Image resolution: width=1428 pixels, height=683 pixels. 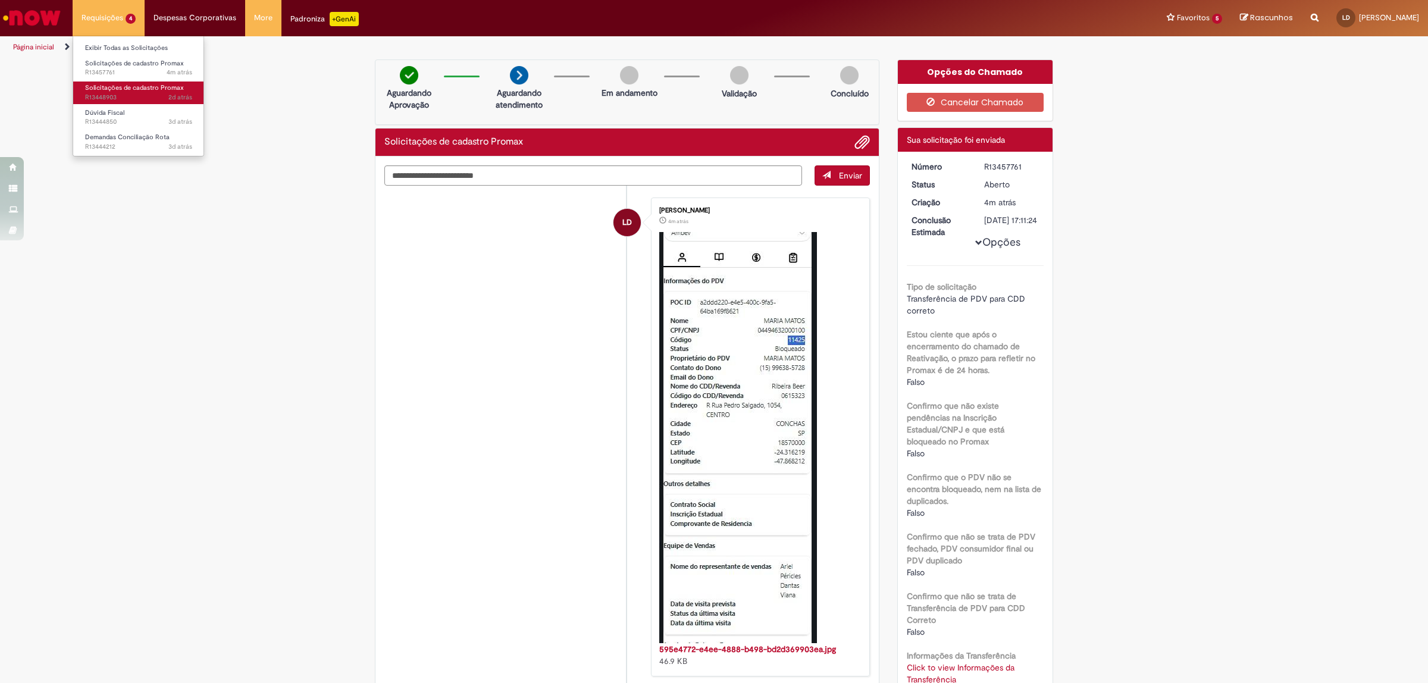 I want to click on span: Enviar, so click(x=850, y=175).